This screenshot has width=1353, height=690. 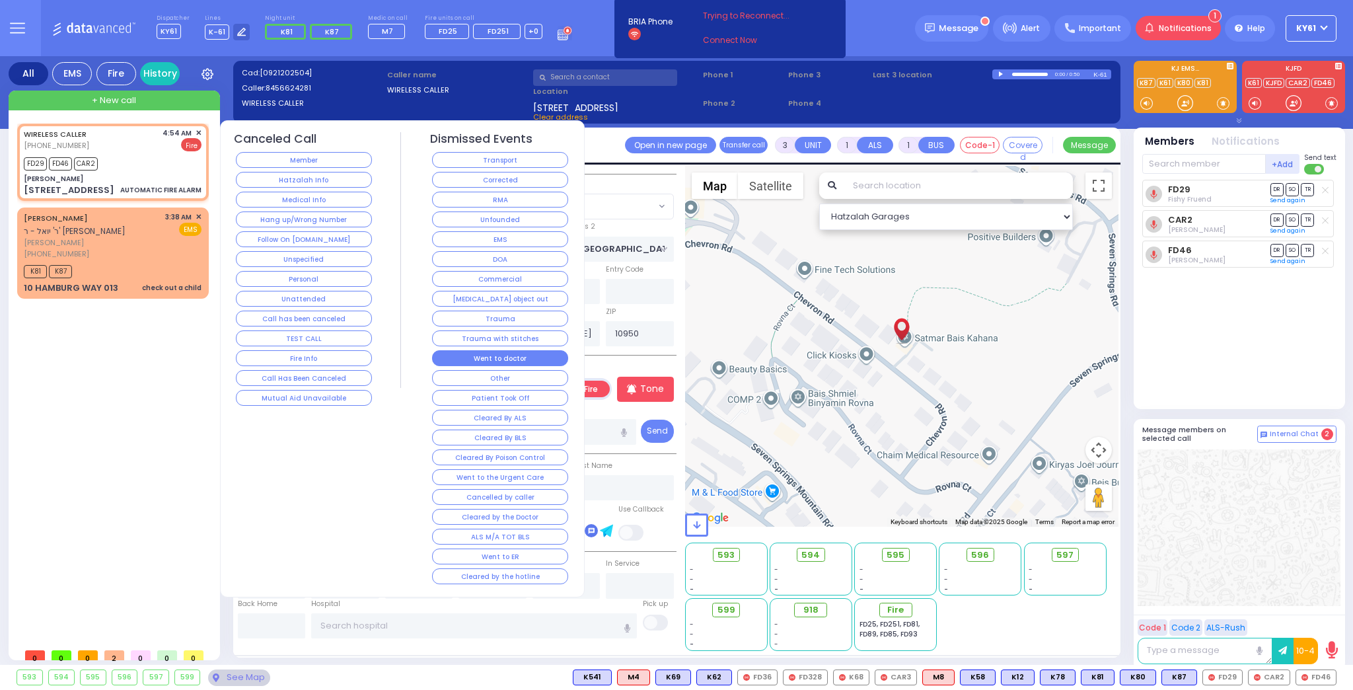 I want to click on div: K62, so click(x=714, y=677).